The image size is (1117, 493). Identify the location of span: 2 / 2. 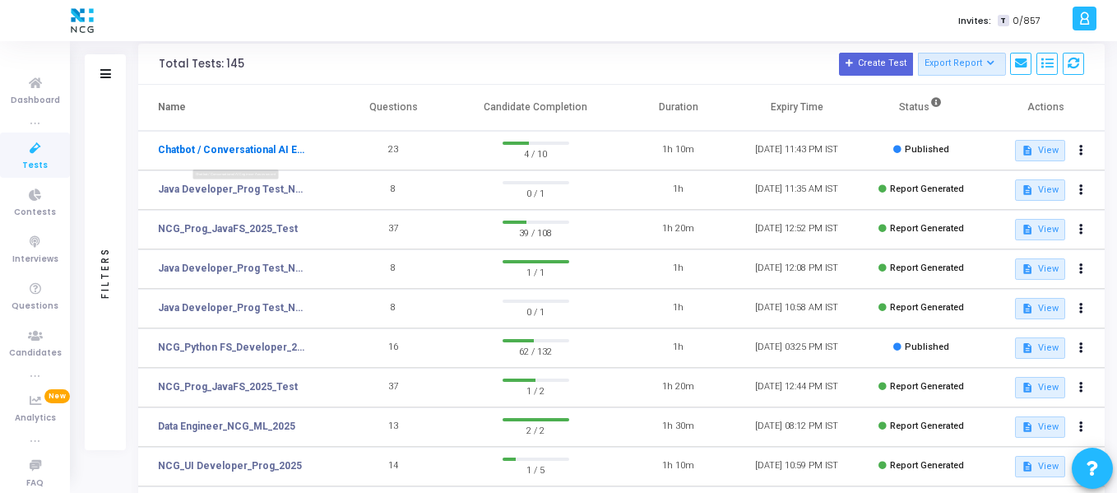
(535, 429).